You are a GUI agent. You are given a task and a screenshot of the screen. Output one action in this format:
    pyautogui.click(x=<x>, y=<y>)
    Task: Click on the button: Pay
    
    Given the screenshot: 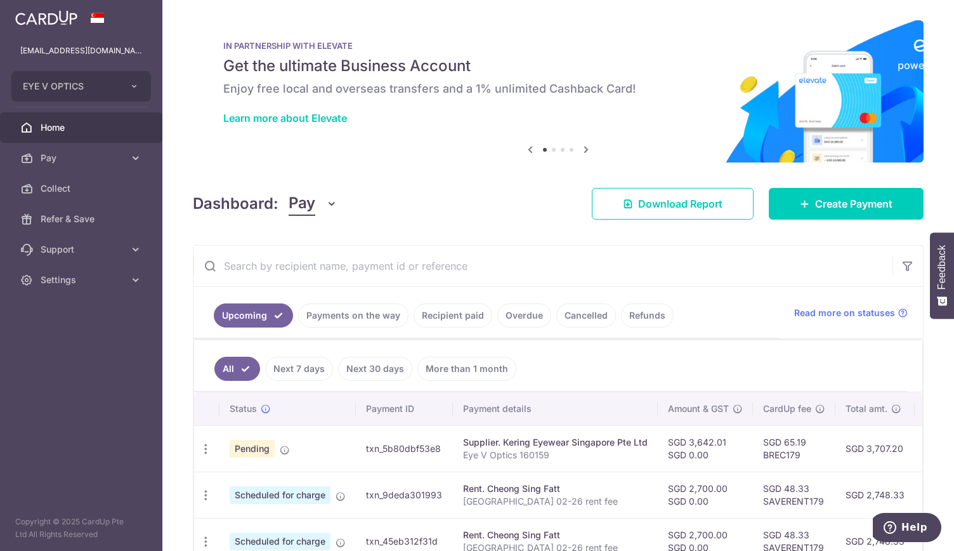 What is the action you would take?
    pyautogui.click(x=313, y=204)
    